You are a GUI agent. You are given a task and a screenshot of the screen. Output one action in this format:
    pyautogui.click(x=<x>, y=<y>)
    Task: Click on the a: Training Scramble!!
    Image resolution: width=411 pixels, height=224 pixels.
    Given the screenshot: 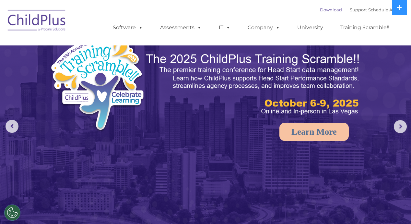 What is the action you would take?
    pyautogui.click(x=365, y=28)
    